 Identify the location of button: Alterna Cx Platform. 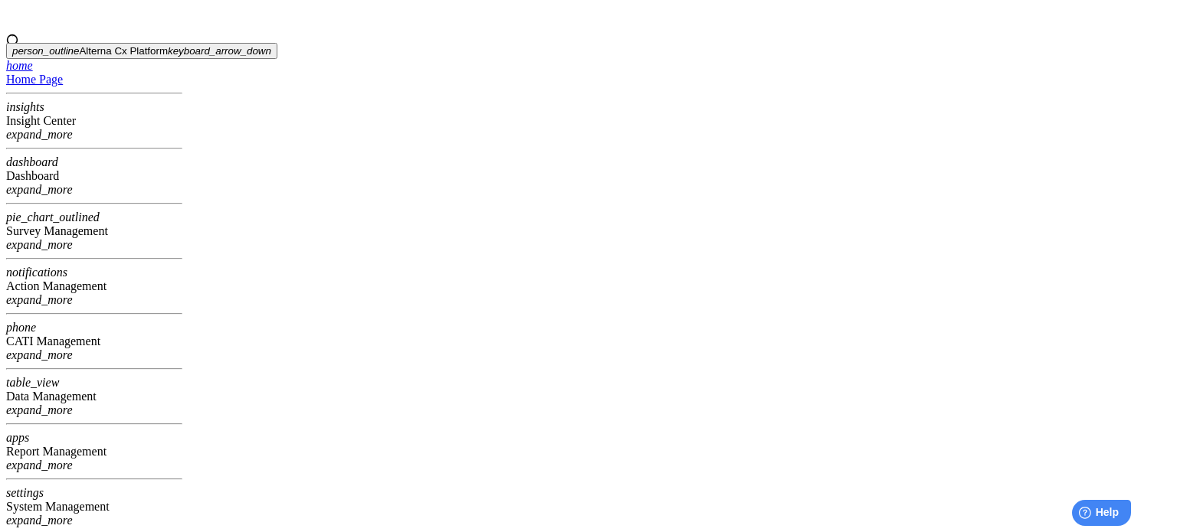
(142, 51).